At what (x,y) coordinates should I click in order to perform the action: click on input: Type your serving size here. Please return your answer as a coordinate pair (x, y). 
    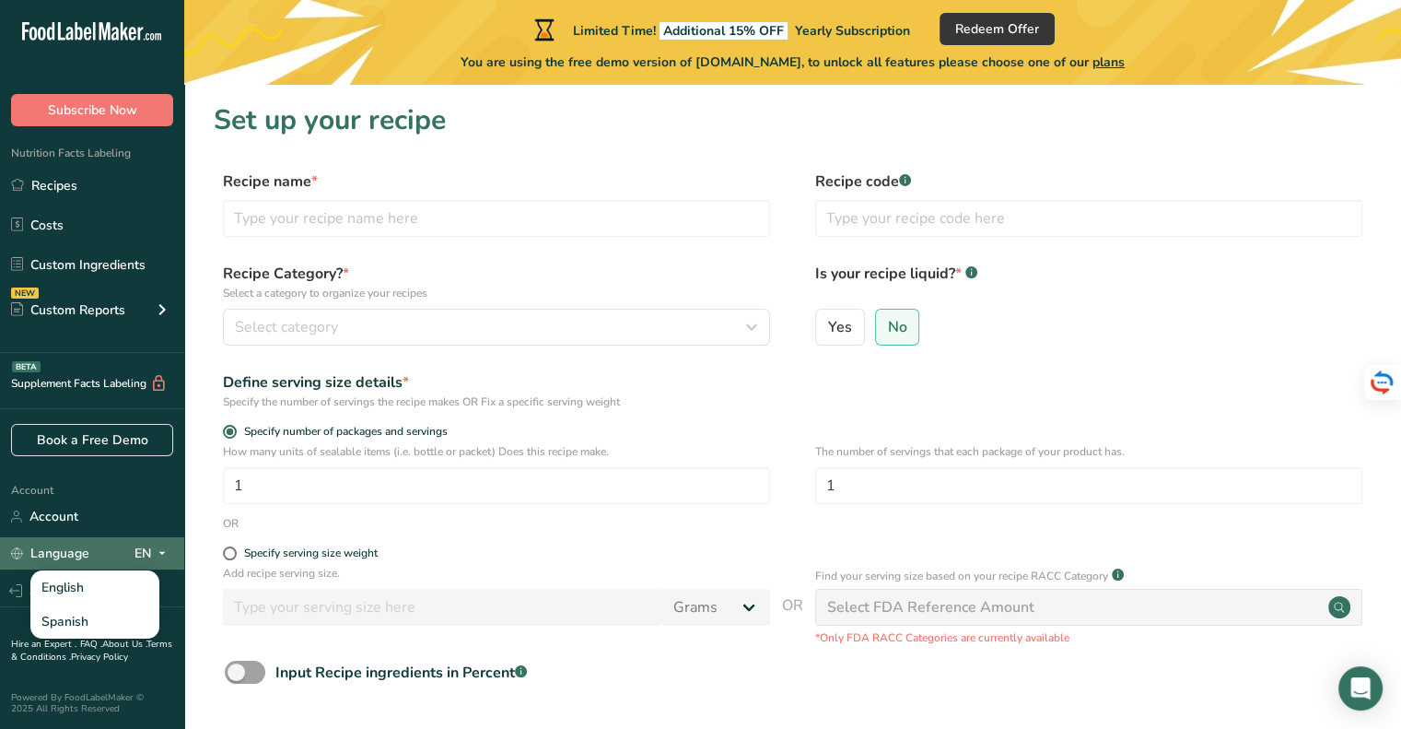
    Looking at the image, I should click on (442, 607).